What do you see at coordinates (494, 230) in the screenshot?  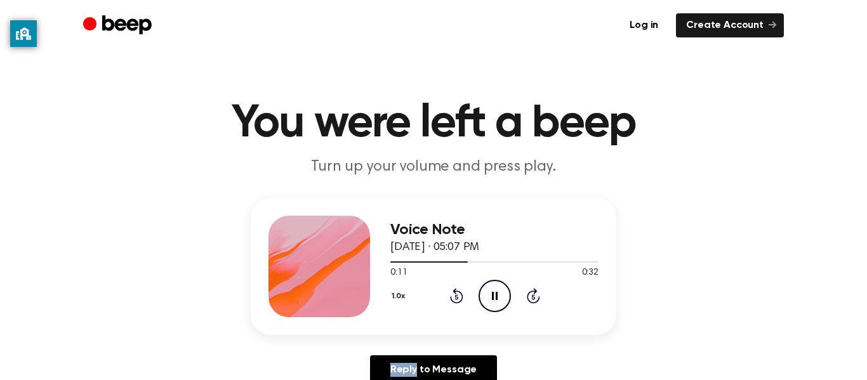 I see `h3: Voice Note` at bounding box center [494, 230].